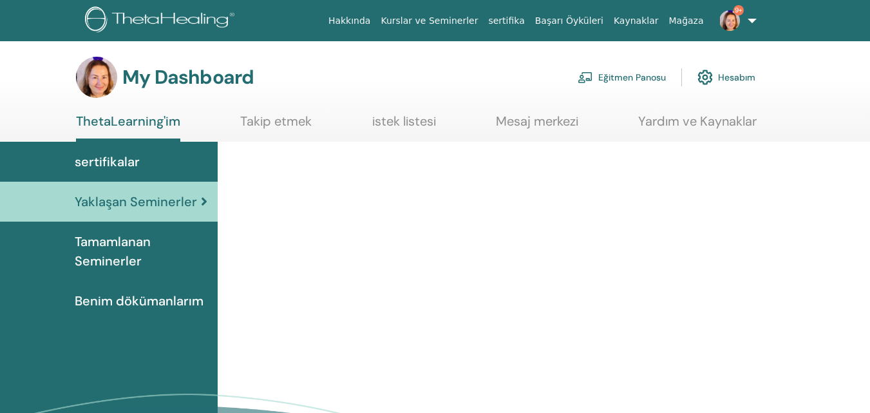  Describe the element at coordinates (276, 126) in the screenshot. I see `a: Takip etmek` at that location.